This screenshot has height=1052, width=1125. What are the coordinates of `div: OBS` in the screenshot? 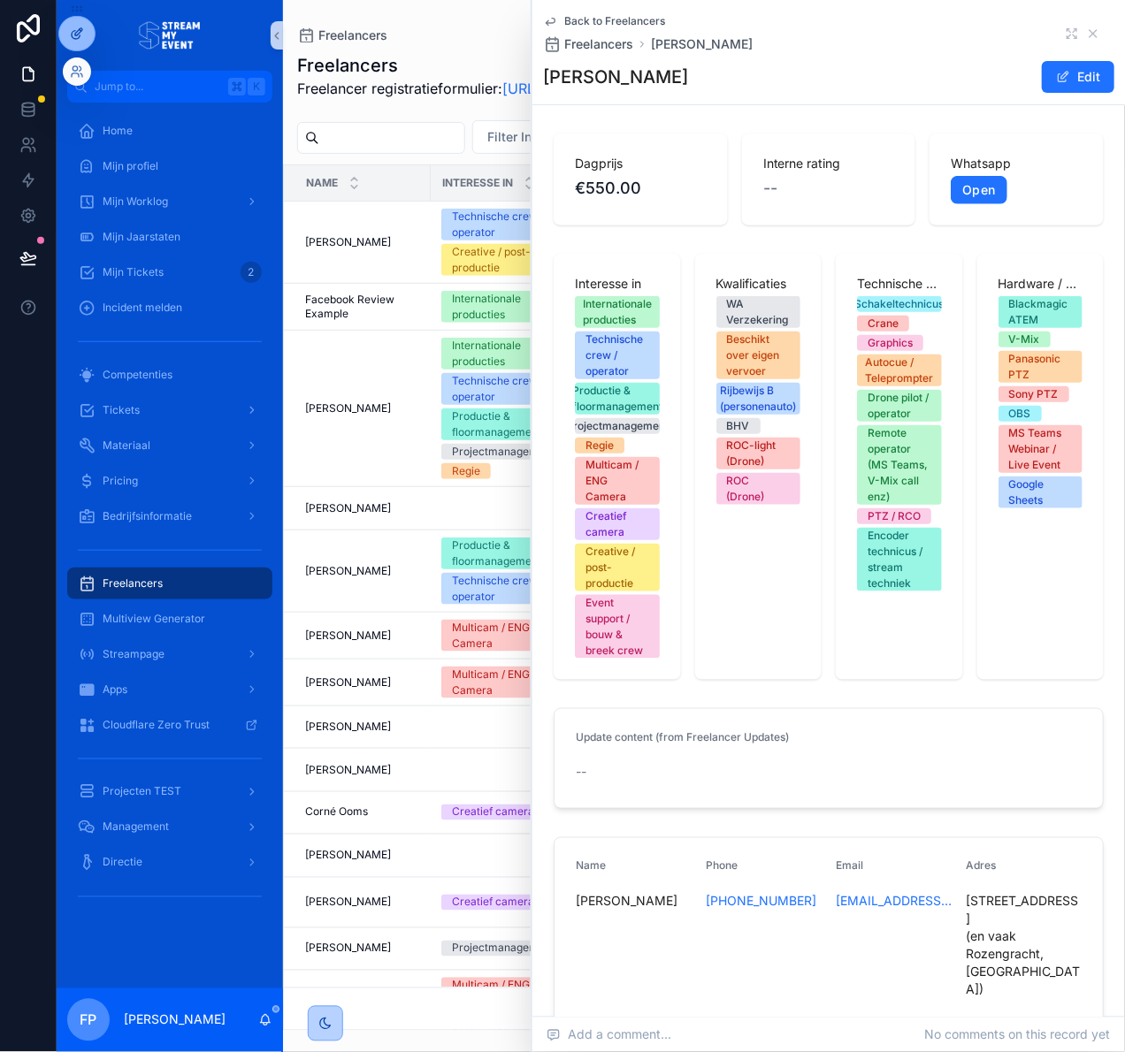 It's located at (1020, 414).